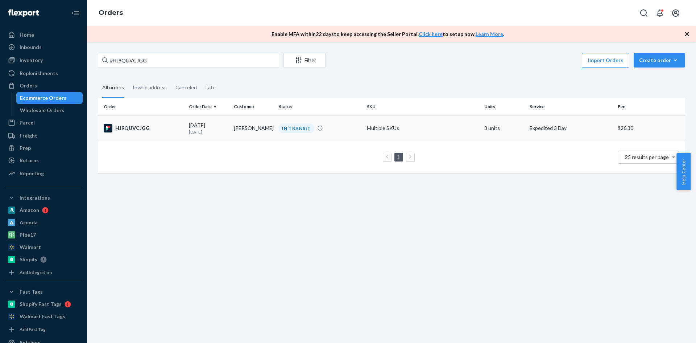 This screenshot has width=696, height=343. I want to click on a: Shopify Fast Tags, so click(44, 304).